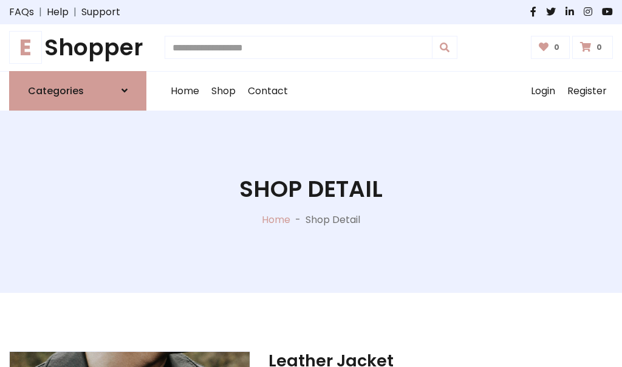 The width and height of the screenshot is (622, 367). I want to click on a: Shop, so click(224, 91).